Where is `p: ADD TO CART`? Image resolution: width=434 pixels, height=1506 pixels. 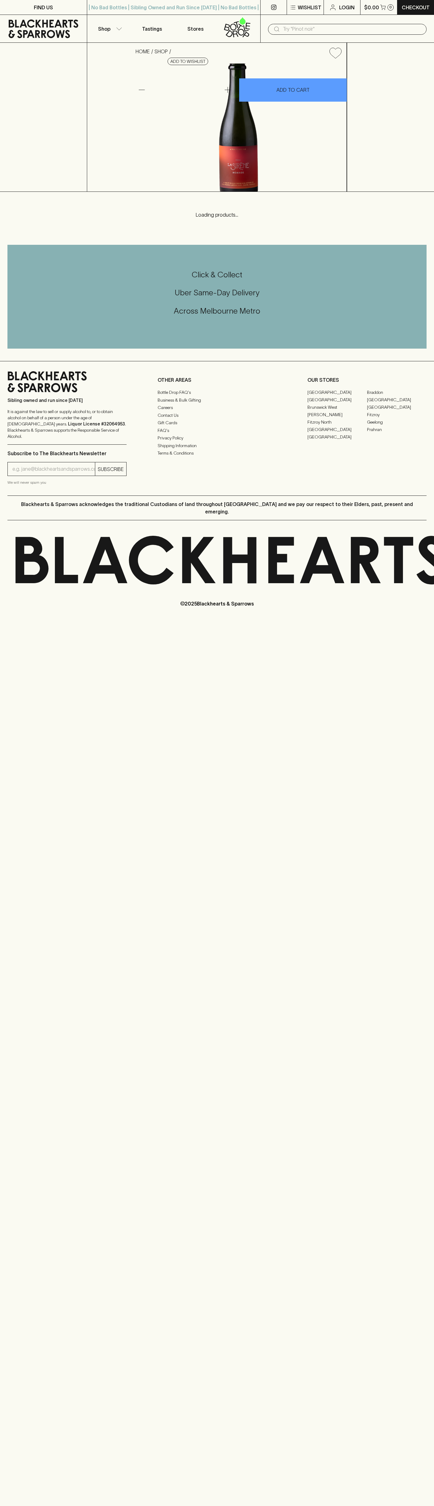
p: ADD TO CART is located at coordinates (293, 90).